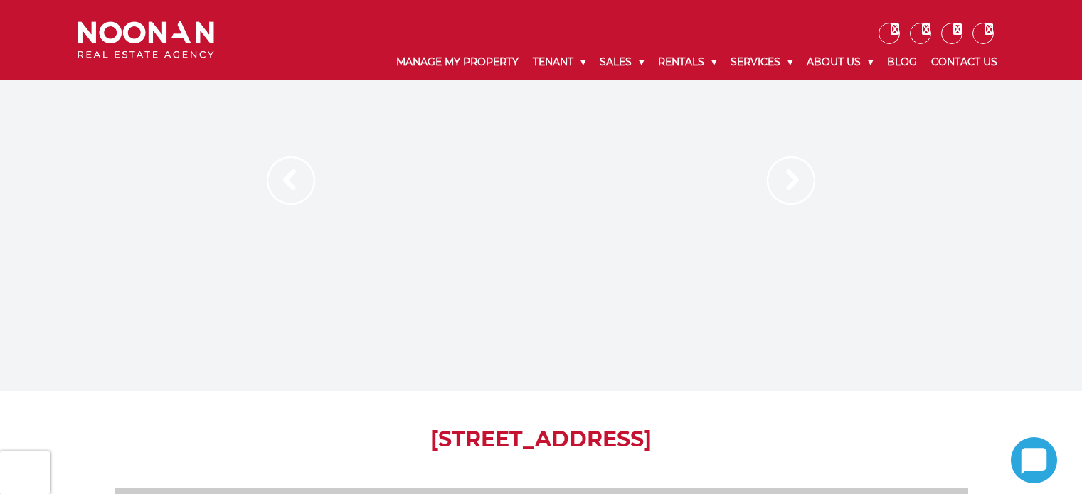  What do you see at coordinates (457, 62) in the screenshot?
I see `a: Manage My Property` at bounding box center [457, 62].